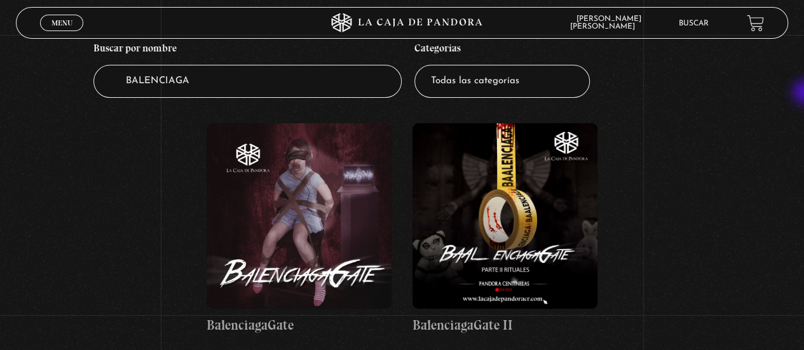 The width and height of the screenshot is (804, 350). I want to click on a: BalenciagaGate, so click(299, 229).